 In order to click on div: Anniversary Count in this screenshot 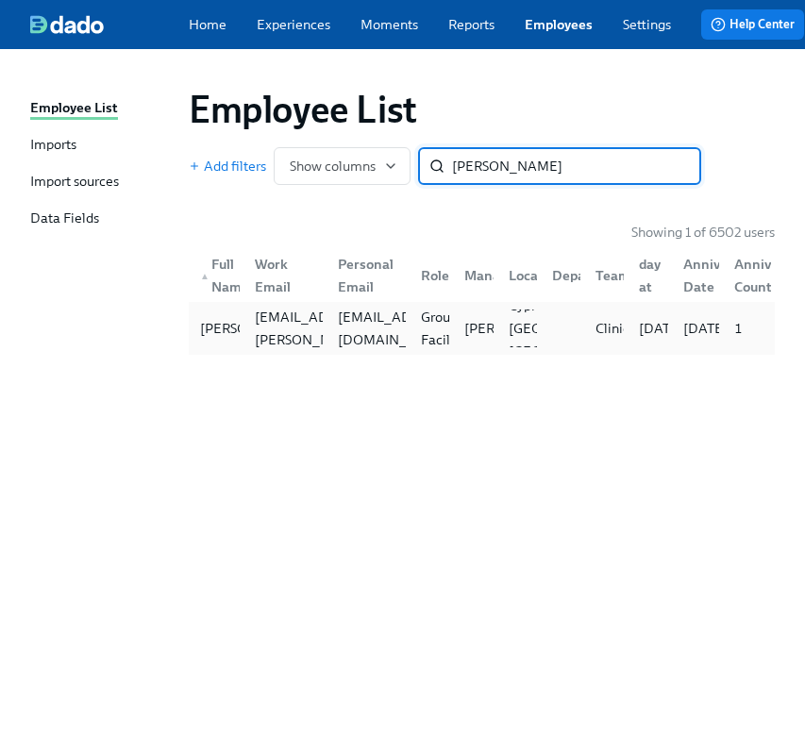, I will do `click(744, 275)`.